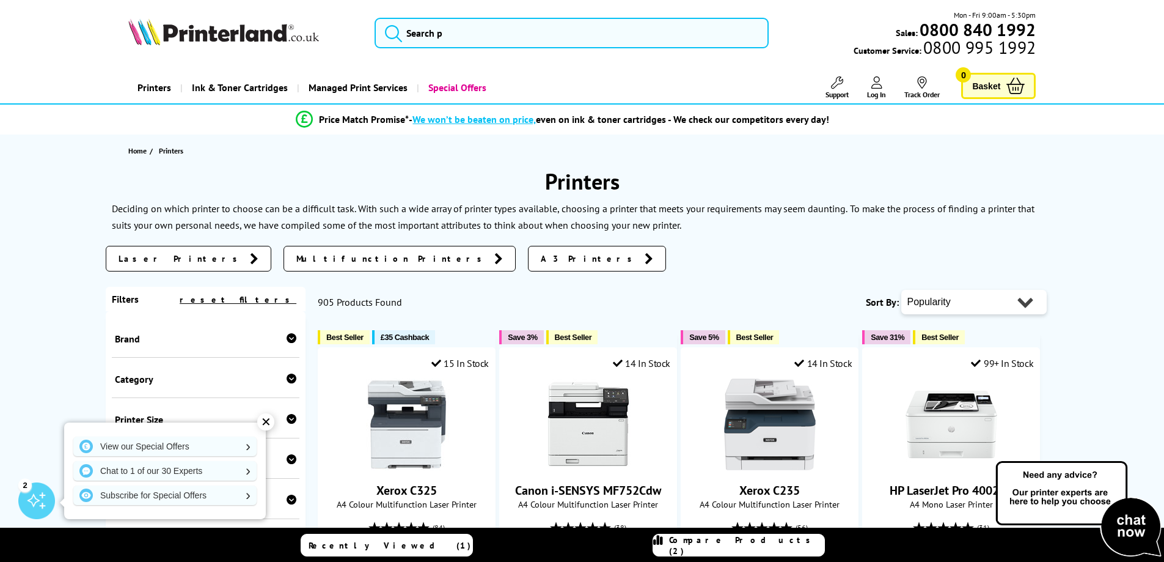  I want to click on a: Laser Printers, so click(188, 258).